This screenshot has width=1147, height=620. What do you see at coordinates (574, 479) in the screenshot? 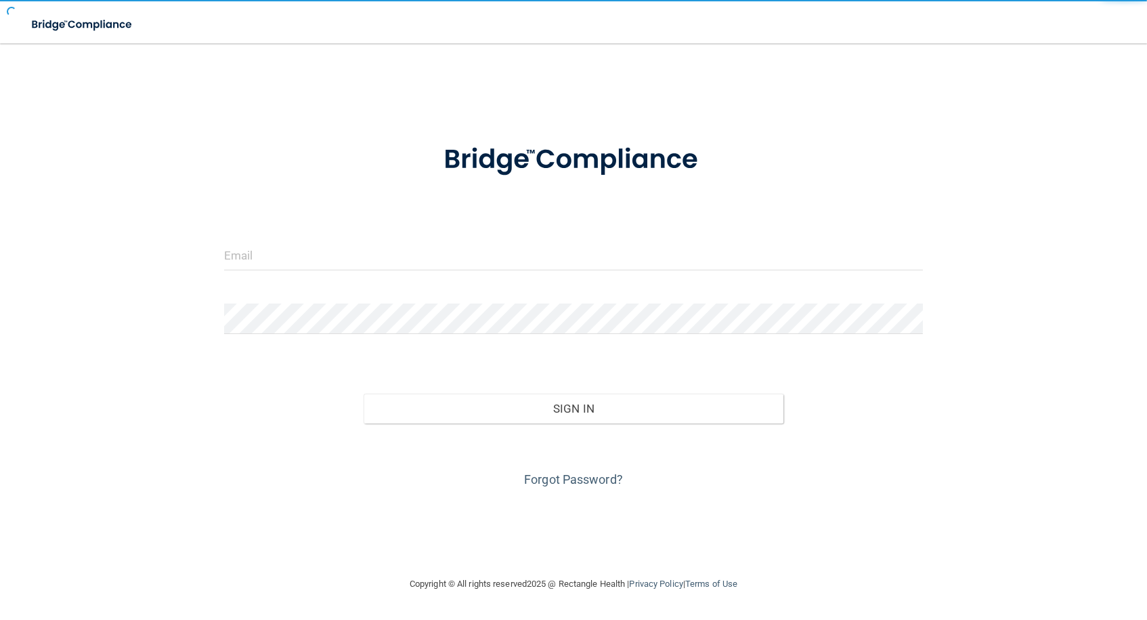
I see `a: Forgot Password?` at bounding box center [574, 479].